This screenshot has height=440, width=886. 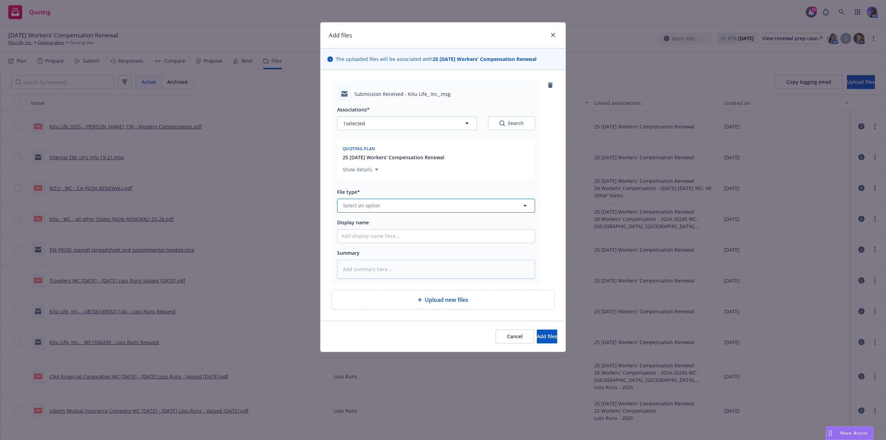 I want to click on span: Quoting plan, so click(x=359, y=149).